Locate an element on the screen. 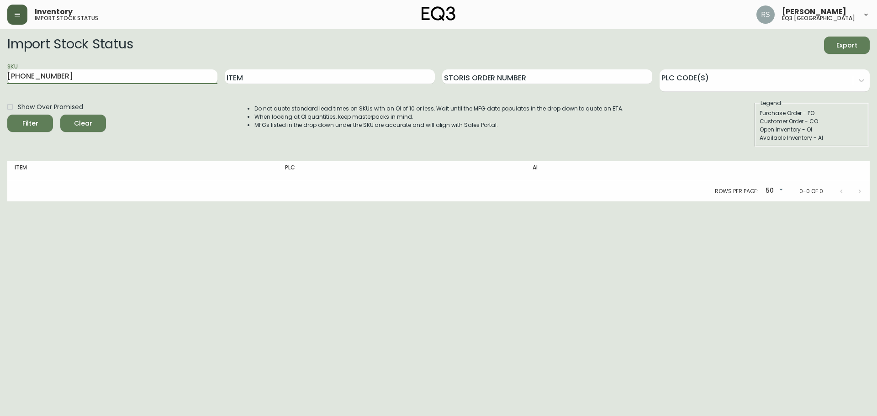 This screenshot has height=416, width=877. li: Do not quote standard lead times on SKUs with an OI of 10 or less. Wait until the MFG date popula... is located at coordinates (439, 109).